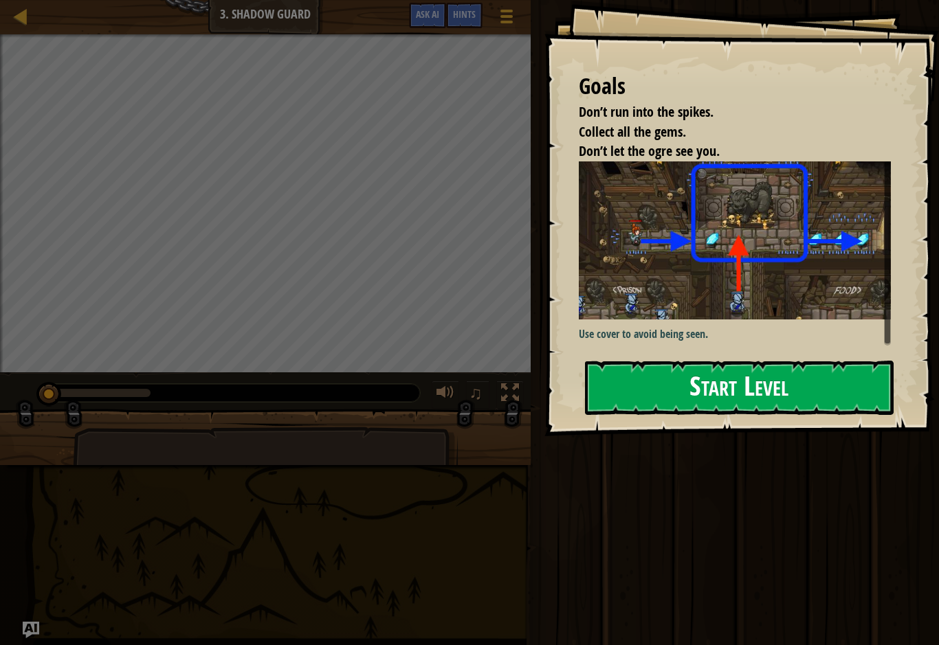 The width and height of the screenshot is (939, 645). I want to click on button: Toggle fullscreen, so click(510, 395).